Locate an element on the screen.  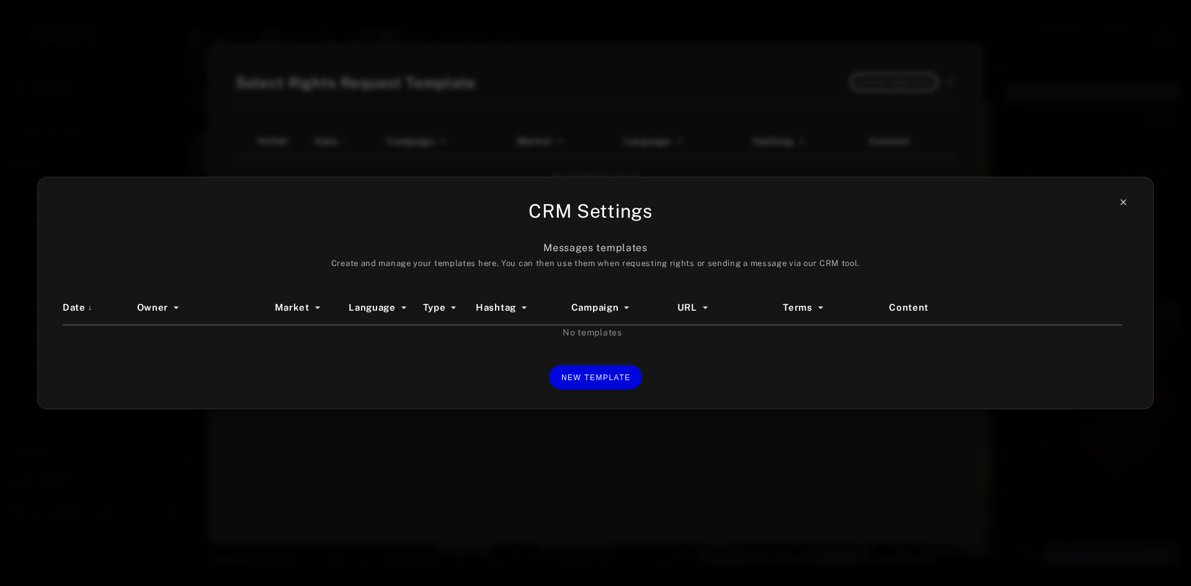
button: NEW TEMPLATE is located at coordinates (595, 376).